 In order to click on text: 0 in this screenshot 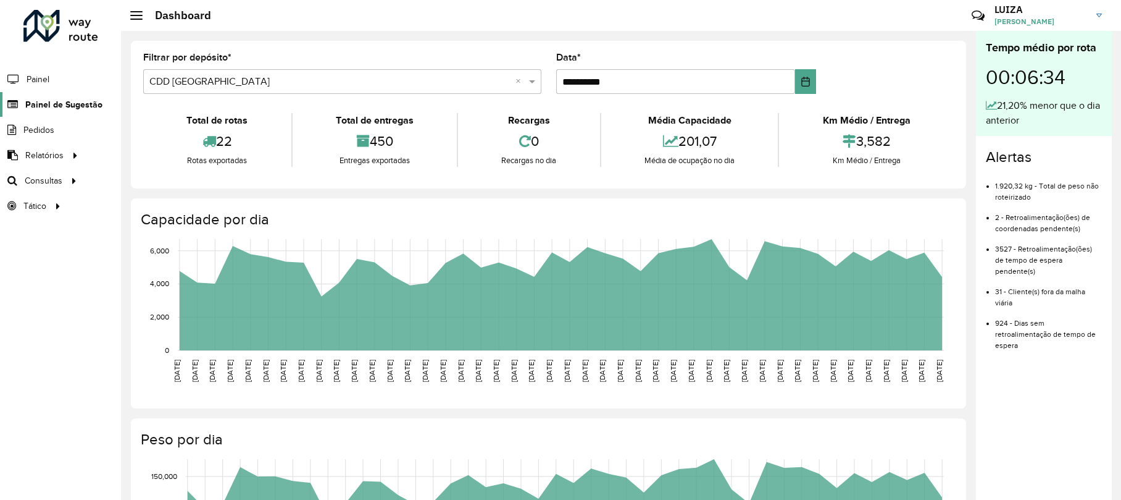, I will do `click(167, 349)`.